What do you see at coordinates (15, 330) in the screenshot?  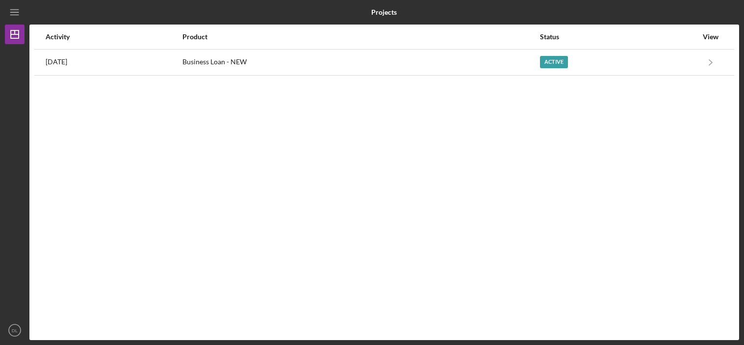 I see `button: DL` at bounding box center [15, 330].